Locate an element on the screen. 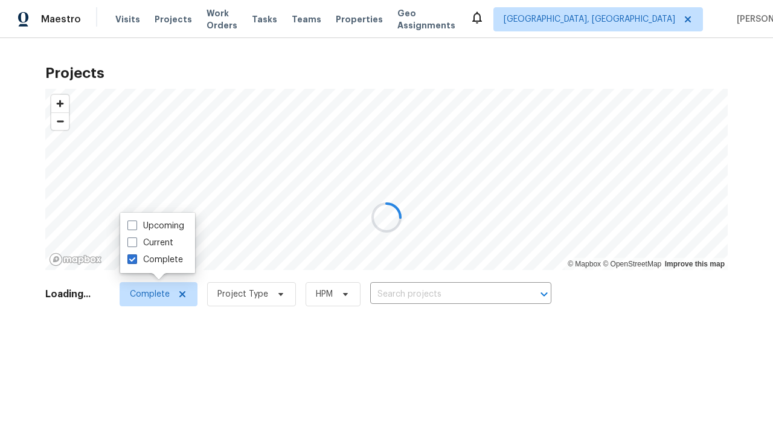 Image resolution: width=773 pixels, height=435 pixels. label: Current is located at coordinates (150, 243).